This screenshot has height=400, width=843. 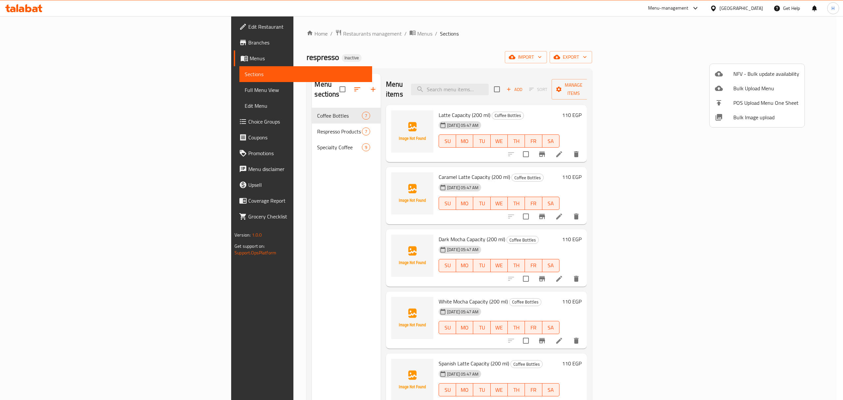 What do you see at coordinates (766, 74) in the screenshot?
I see `span: NFV - Bulk update availability` at bounding box center [766, 74].